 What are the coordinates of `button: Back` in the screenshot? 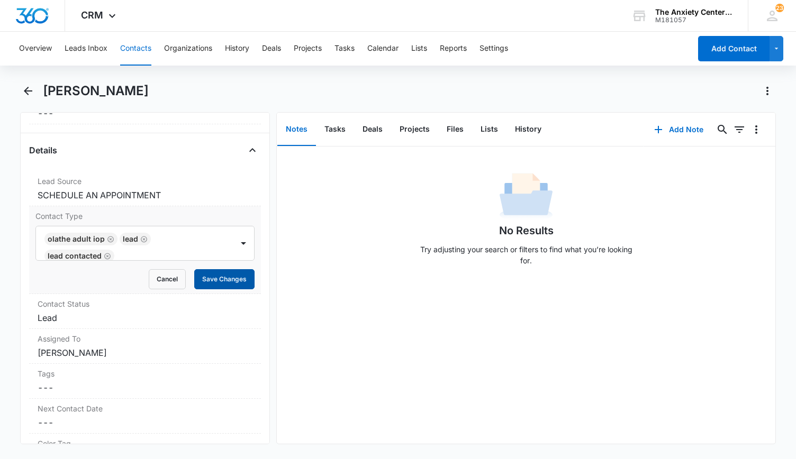 It's located at (28, 91).